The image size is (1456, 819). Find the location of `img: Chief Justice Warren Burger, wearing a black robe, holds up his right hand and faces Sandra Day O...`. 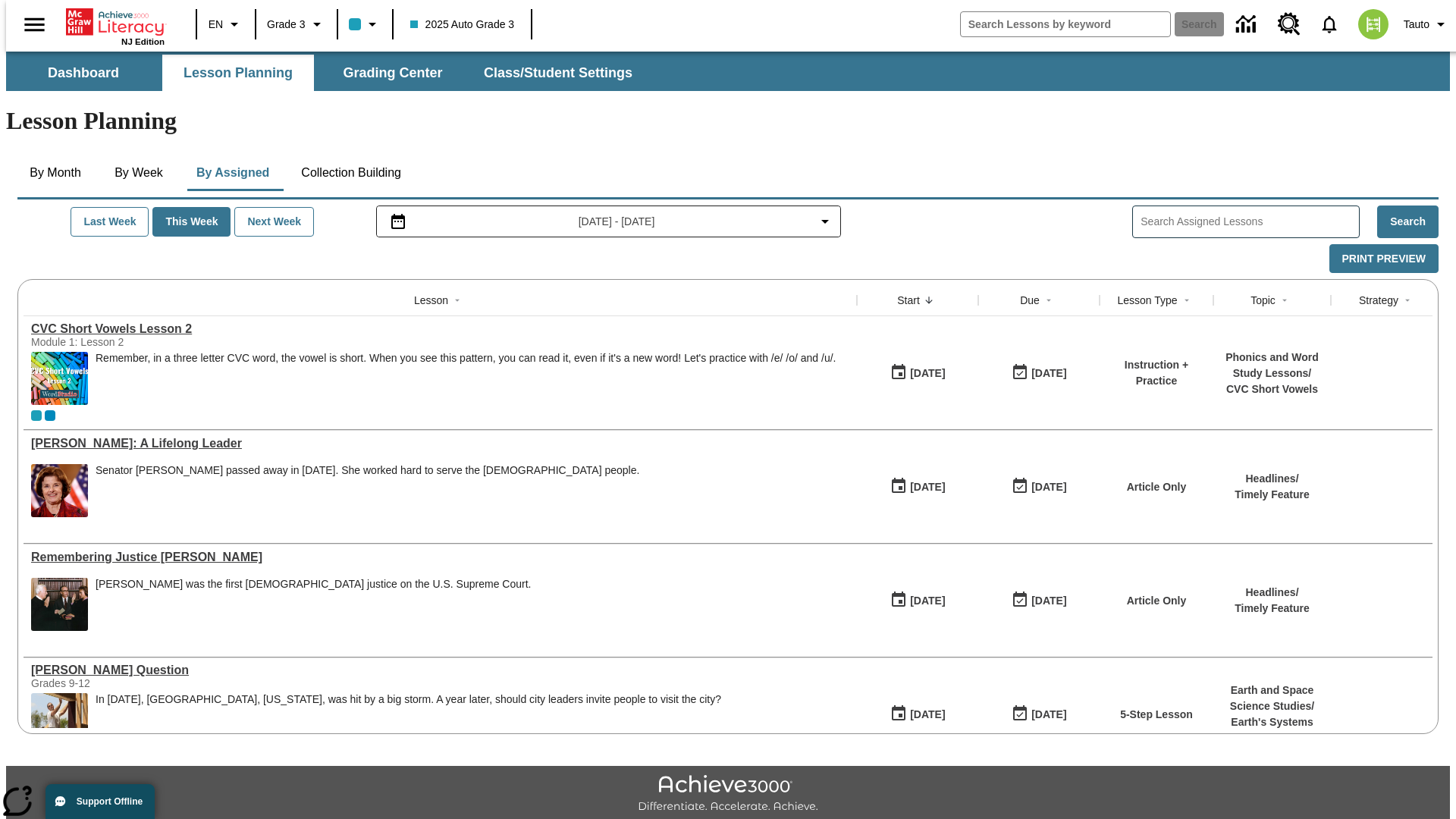

img: Chief Justice Warren Burger, wearing a black robe, holds up his right hand and faces Sandra Day O... is located at coordinates (59, 605).